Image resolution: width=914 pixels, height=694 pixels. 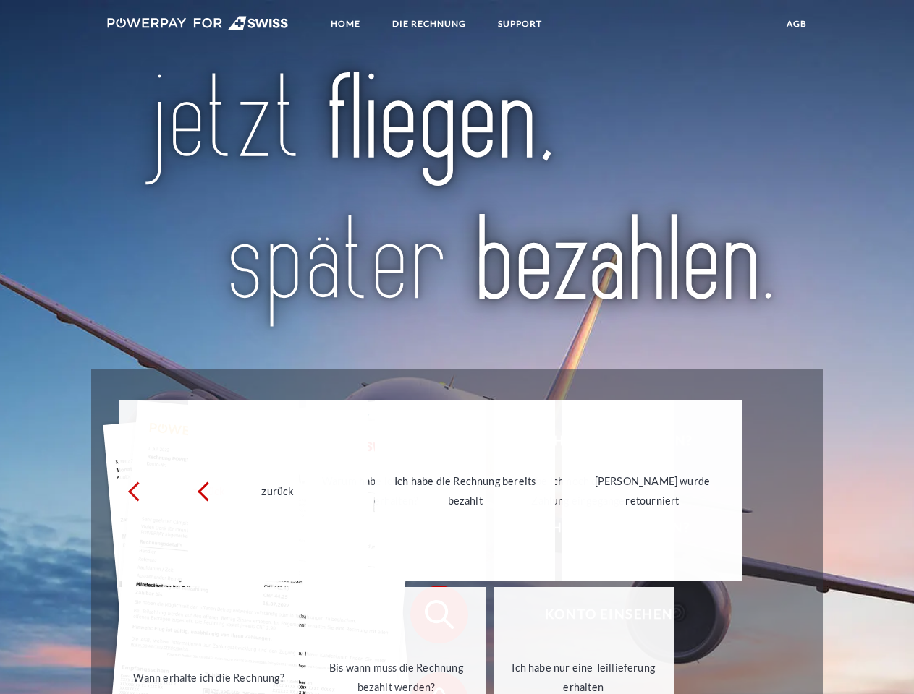 What do you see at coordinates (464, 491) in the screenshot?
I see `div: Ich habe die Rechnung bereits bezahlt` at bounding box center [464, 491].